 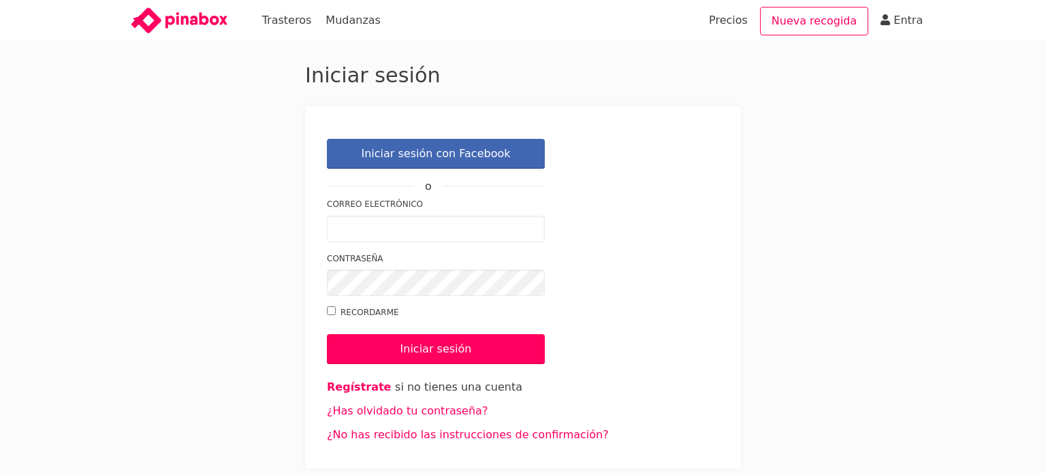 I want to click on span: o, so click(x=429, y=187).